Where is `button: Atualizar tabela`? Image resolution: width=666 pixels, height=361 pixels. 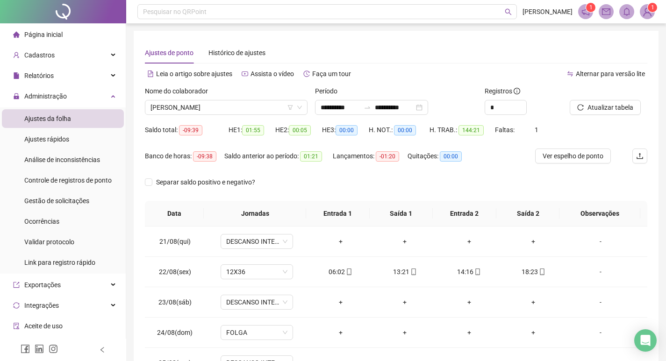 button: Atualizar tabela is located at coordinates (605, 108).